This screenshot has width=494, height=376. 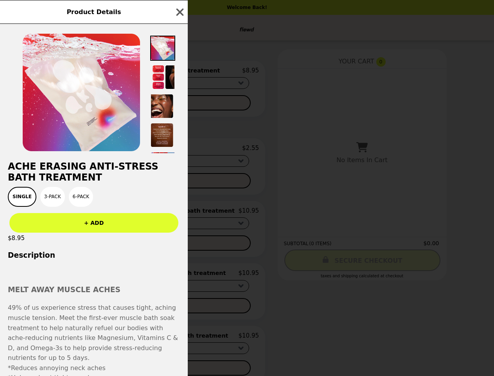 I want to click on button: + ADD, so click(x=94, y=223).